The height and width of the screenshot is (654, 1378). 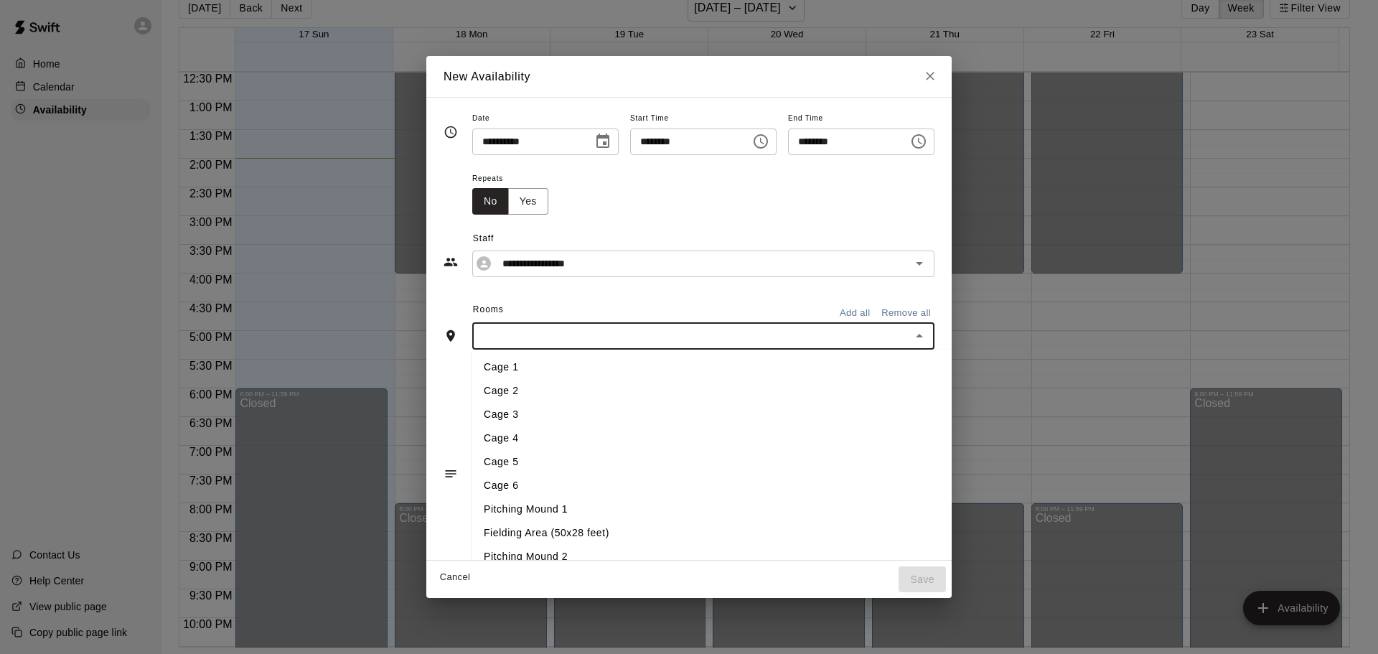 What do you see at coordinates (451, 336) in the screenshot?
I see `svg: Rooms` at bounding box center [451, 336].